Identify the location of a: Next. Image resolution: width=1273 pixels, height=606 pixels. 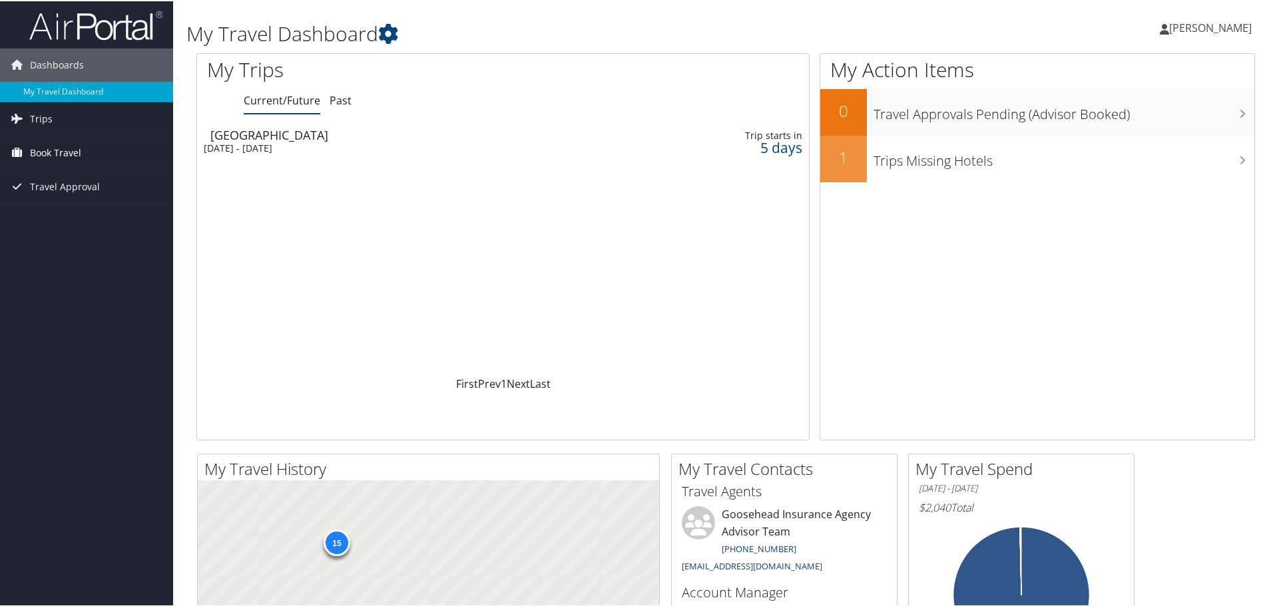
(518, 383).